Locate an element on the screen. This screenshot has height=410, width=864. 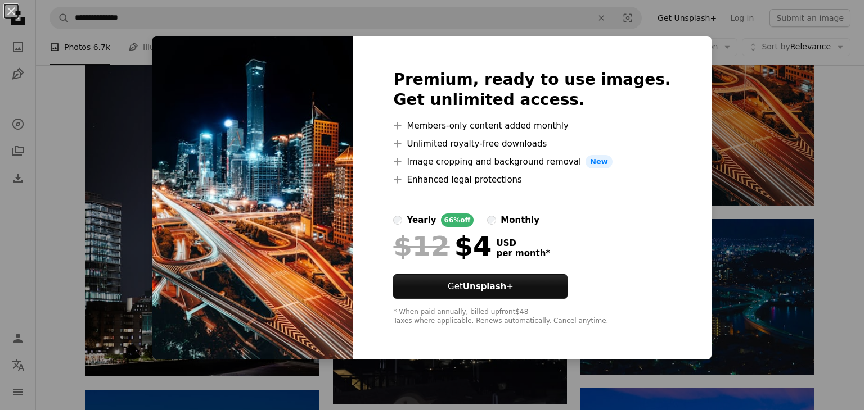
span: New is located at coordinates (599, 162).